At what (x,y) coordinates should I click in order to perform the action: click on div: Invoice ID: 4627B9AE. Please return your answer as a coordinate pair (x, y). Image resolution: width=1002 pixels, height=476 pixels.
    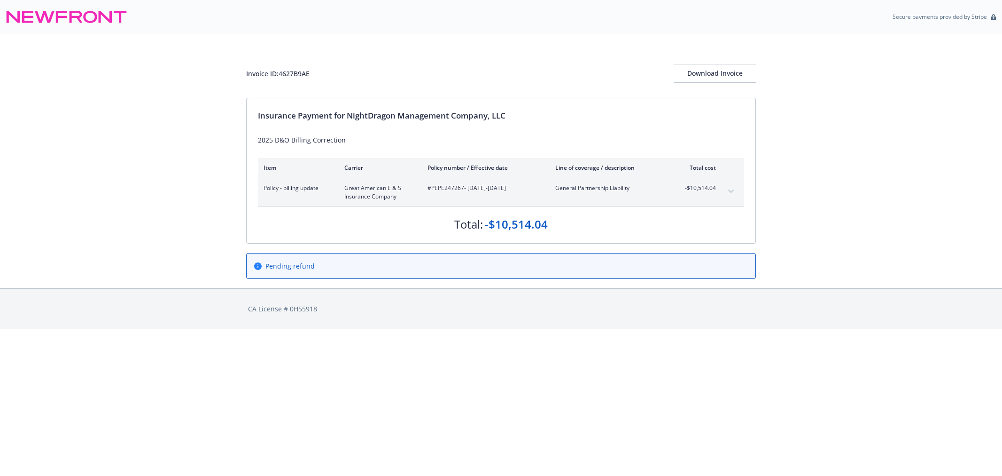
    Looking at the image, I should click on (278, 73).